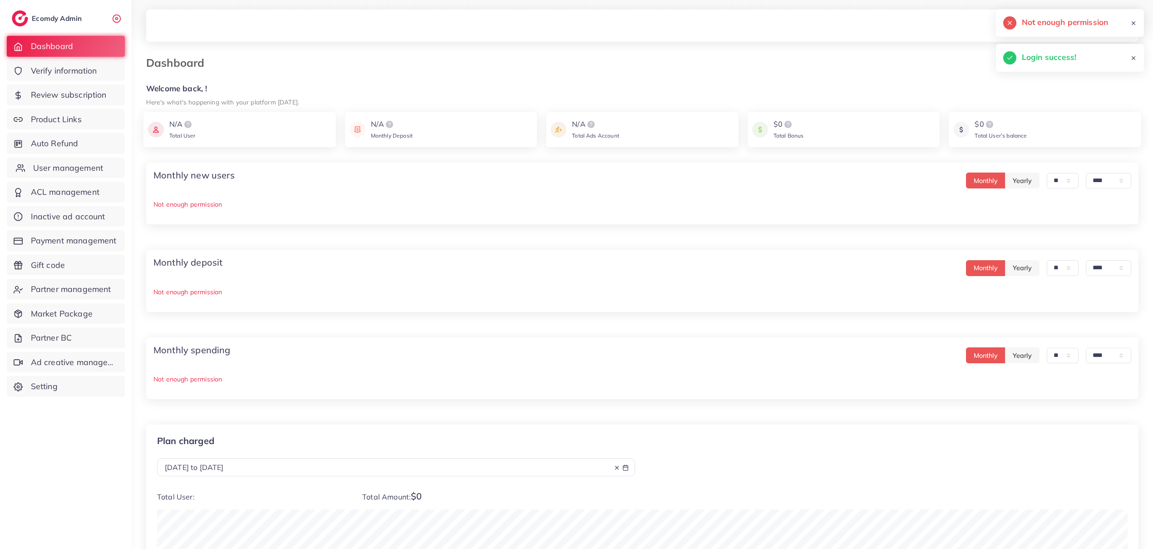  What do you see at coordinates (1049, 57) in the screenshot?
I see `h5: Login success!` at bounding box center [1049, 57].